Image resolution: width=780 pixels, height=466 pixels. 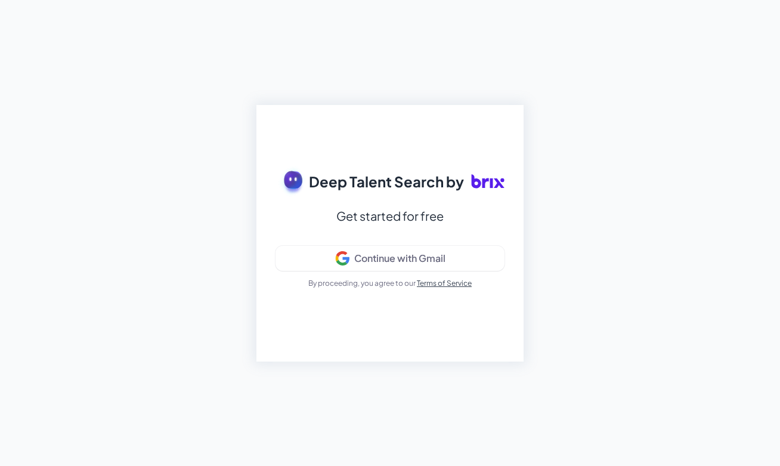 What do you see at coordinates (390, 258) in the screenshot?
I see `button: Continue with Gmail` at bounding box center [390, 258].